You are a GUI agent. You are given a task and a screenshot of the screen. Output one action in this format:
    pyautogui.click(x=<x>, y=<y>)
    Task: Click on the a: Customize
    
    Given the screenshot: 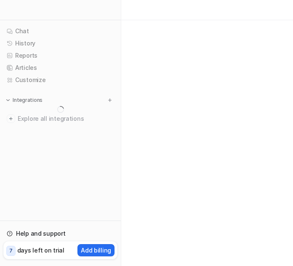 What is the action you would take?
    pyautogui.click(x=60, y=80)
    